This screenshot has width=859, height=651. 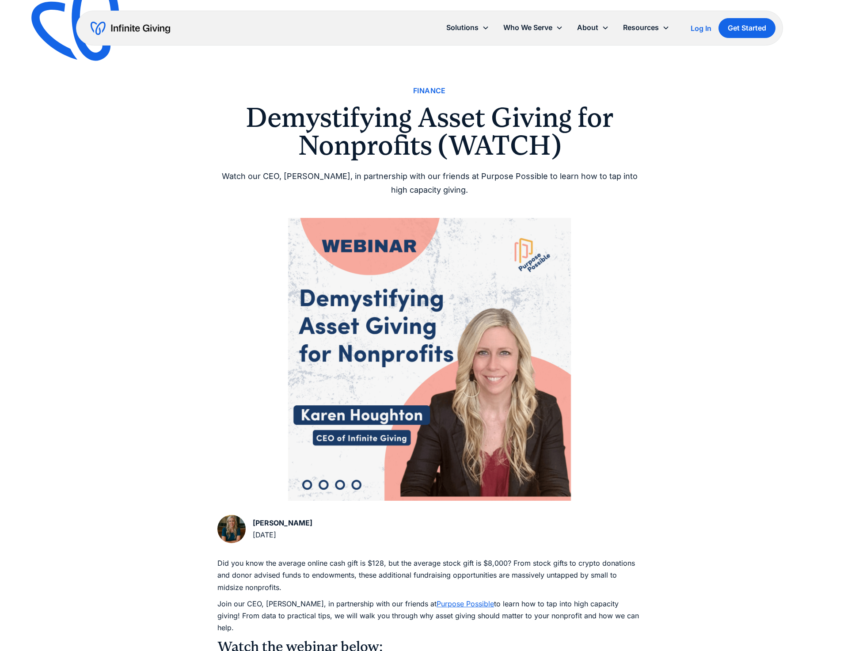 What do you see at coordinates (130, 28) in the screenshot?
I see `a: home` at bounding box center [130, 28].